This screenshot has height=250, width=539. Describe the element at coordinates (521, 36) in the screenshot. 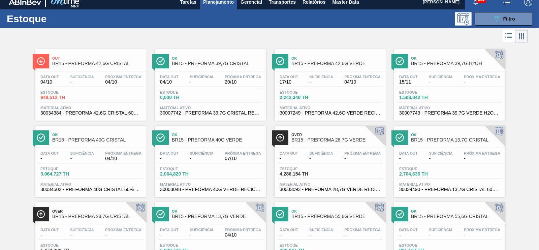

I see `div: Visão em Cards` at that location.